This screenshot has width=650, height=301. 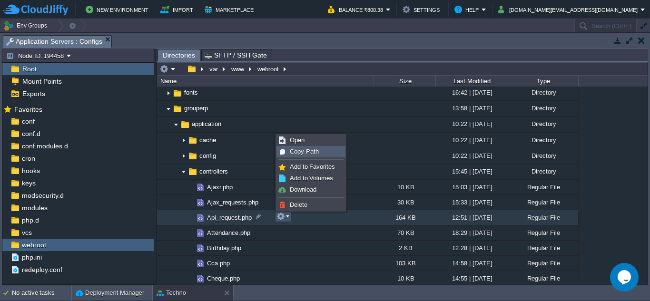 What do you see at coordinates (312, 167) in the screenshot?
I see `span: Add to Favorites` at bounding box center [312, 167].